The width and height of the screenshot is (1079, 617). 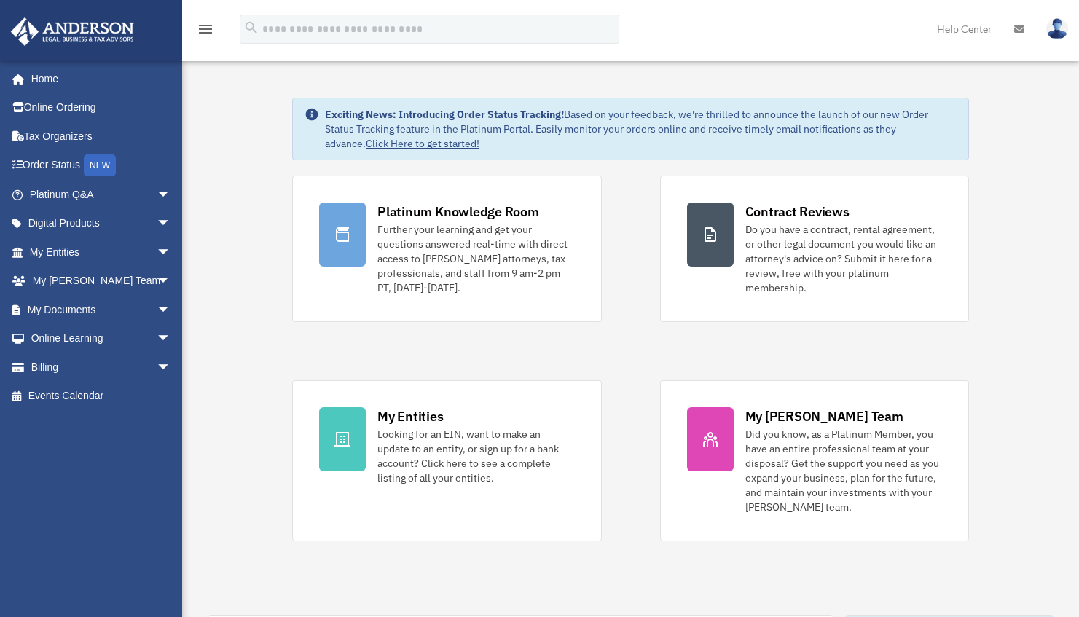 I want to click on div: Based on your feedback, we're thrilled to announce the launch of our new Order Status Tracking fe..., so click(x=641, y=129).